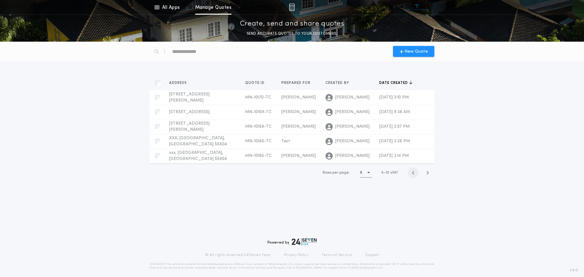 The height and width of the screenshot is (277, 584). I want to click on p: © All rights reserved. 24|Seven Fees, so click(238, 255).